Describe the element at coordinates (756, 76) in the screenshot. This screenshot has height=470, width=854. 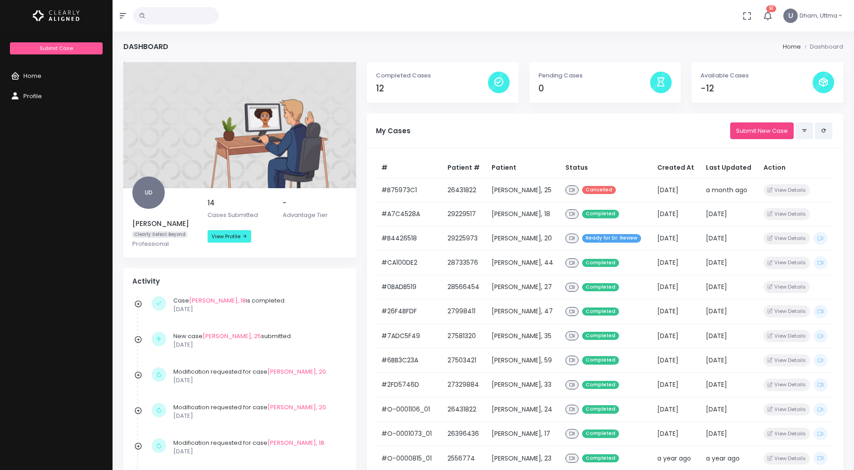
I see `p: Available Cases` at that location.